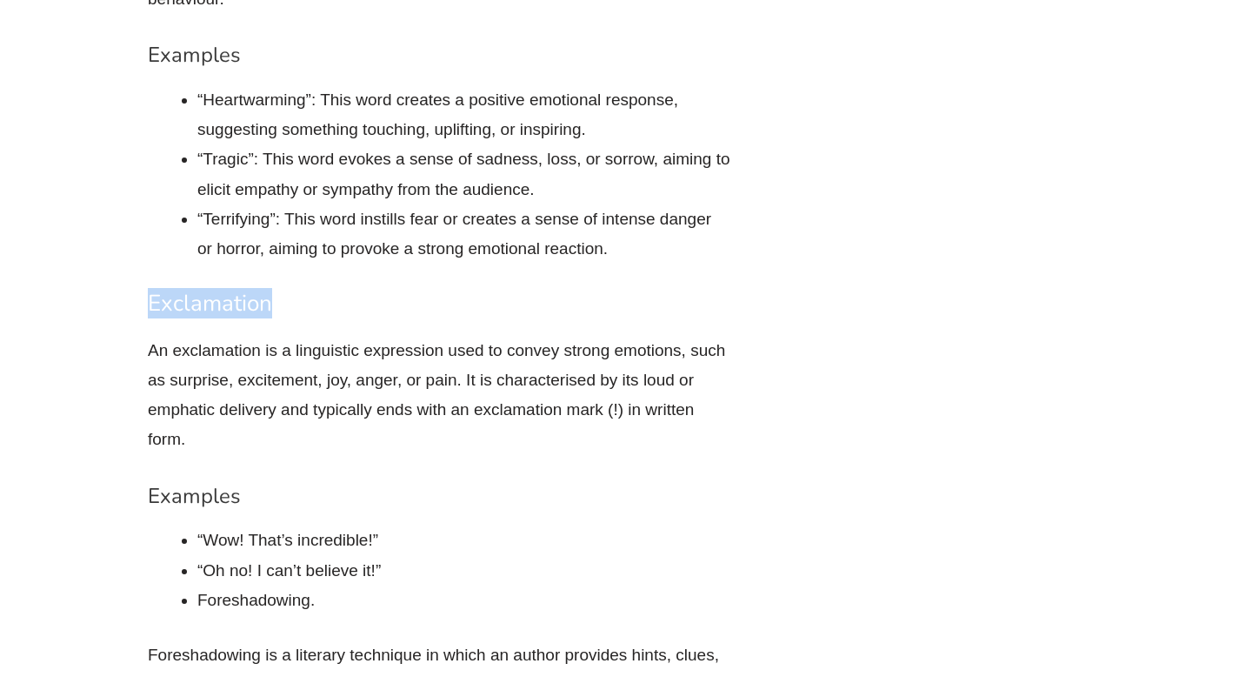 This screenshot has width=1252, height=677. What do you see at coordinates (439, 304) in the screenshot?
I see `h3: Exclamation` at bounding box center [439, 304].